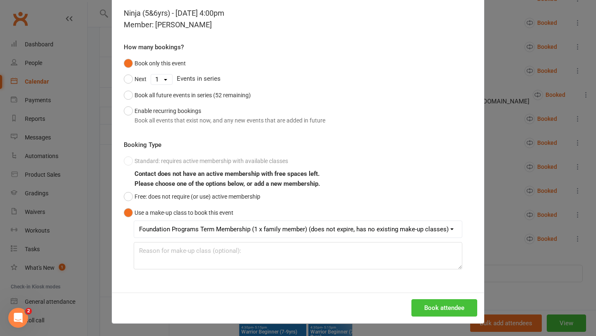 Image resolution: width=596 pixels, height=336 pixels. What do you see at coordinates (227, 174) in the screenshot?
I see `b: Contact does not have an active membership with free spaces left.` at bounding box center [227, 174].